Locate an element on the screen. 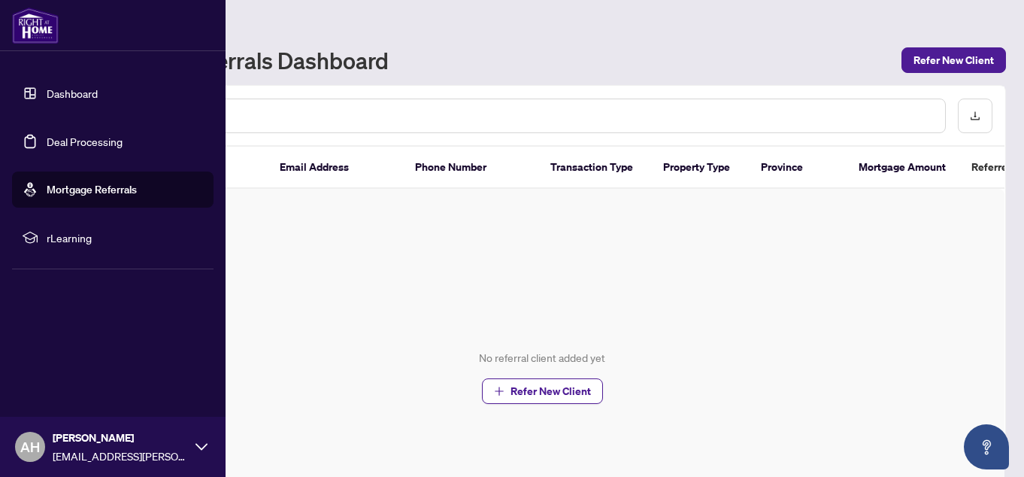 The image size is (1024, 477). th: Property Type is located at coordinates (700, 168).